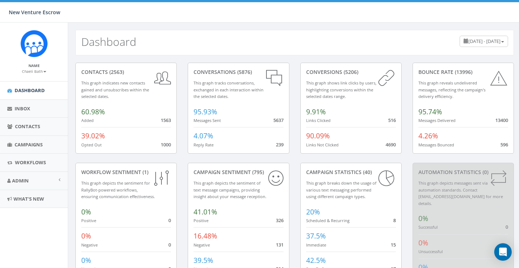  What do you see at coordinates (126, 172) in the screenshot?
I see `div: Workflow Sentiment` at bounding box center [126, 172].